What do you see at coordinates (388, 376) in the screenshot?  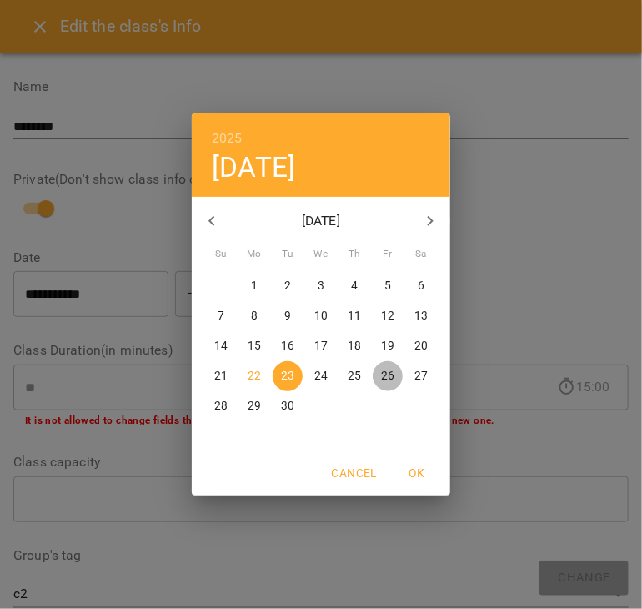 I see `p: 26` at bounding box center [388, 376].